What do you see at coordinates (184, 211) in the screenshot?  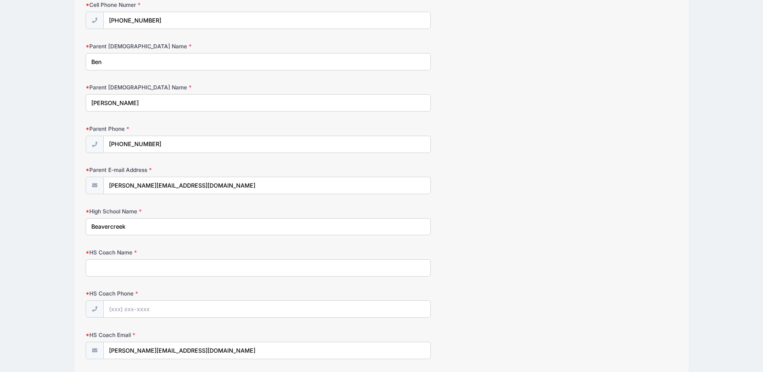 I see `label: High School Name` at bounding box center [184, 211].